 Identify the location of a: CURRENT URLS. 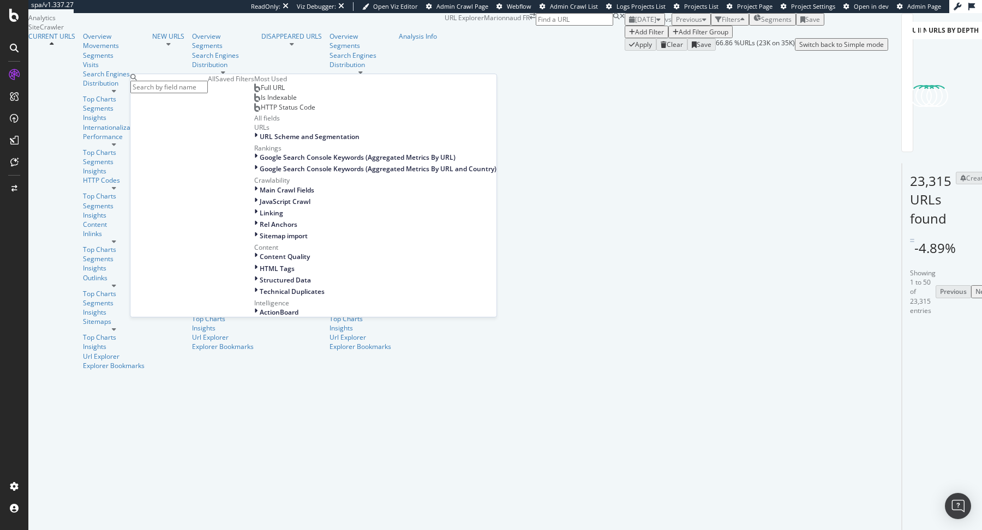
(52, 36).